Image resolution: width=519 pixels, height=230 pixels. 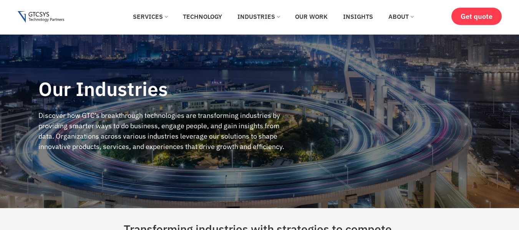 What do you see at coordinates (476, 16) in the screenshot?
I see `span: Get quote` at bounding box center [476, 16].